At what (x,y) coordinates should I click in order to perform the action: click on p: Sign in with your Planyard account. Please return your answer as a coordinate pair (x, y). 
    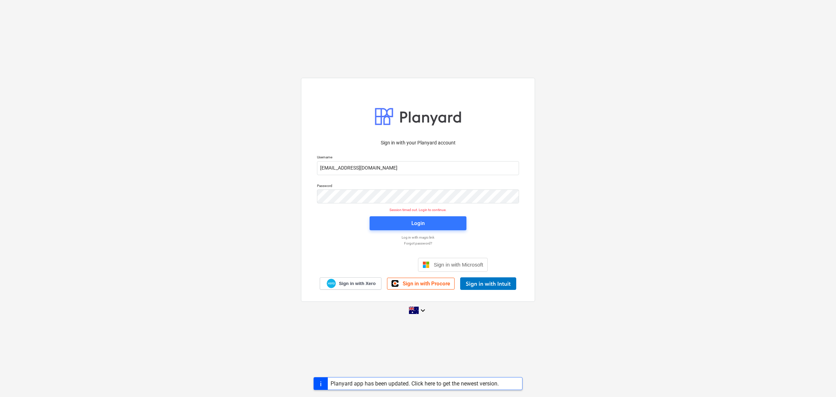
    Looking at the image, I should click on (418, 143).